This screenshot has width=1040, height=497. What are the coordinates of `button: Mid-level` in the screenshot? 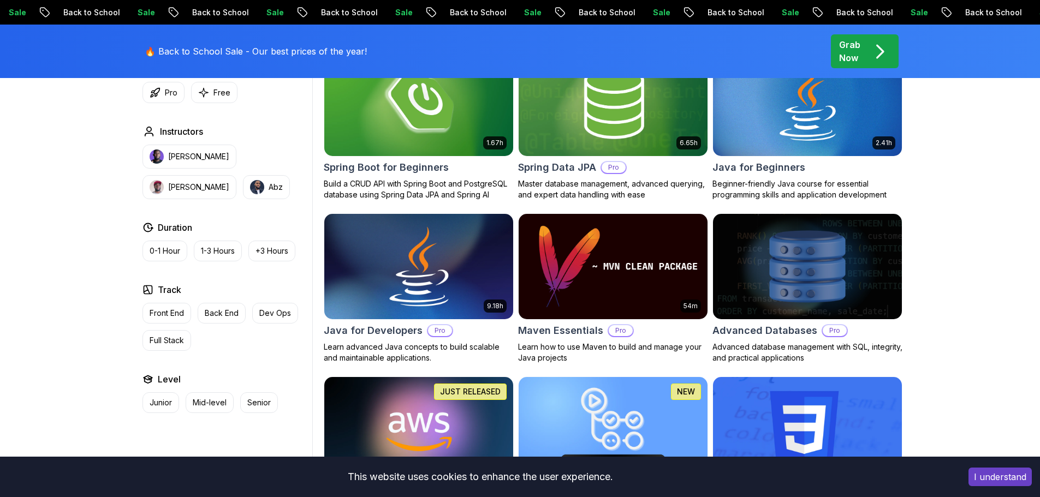 It's located at (210, 403).